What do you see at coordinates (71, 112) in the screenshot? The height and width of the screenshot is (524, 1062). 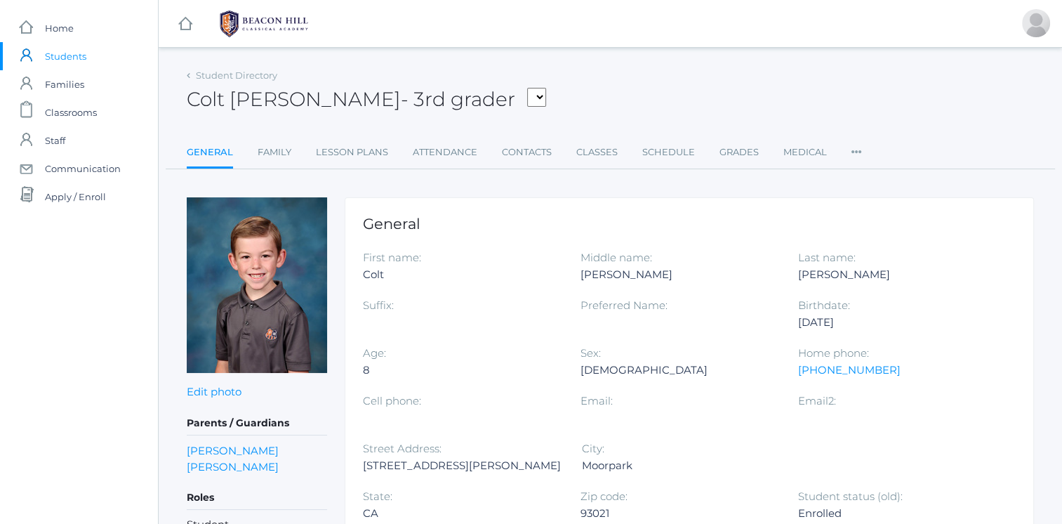 I see `span: Classrooms` at bounding box center [71, 112].